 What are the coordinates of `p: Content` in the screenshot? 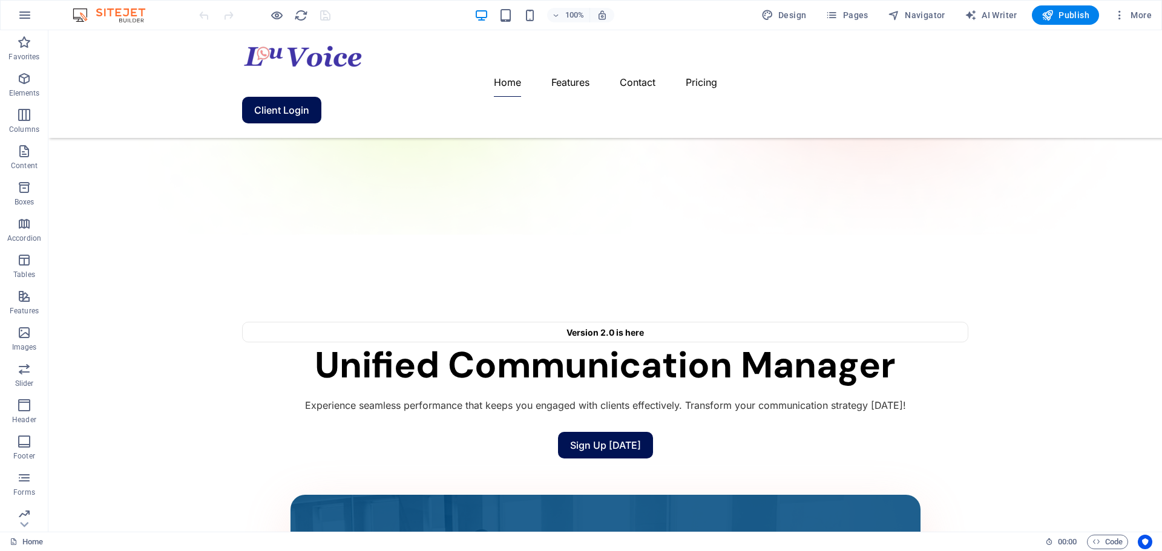 It's located at (24, 166).